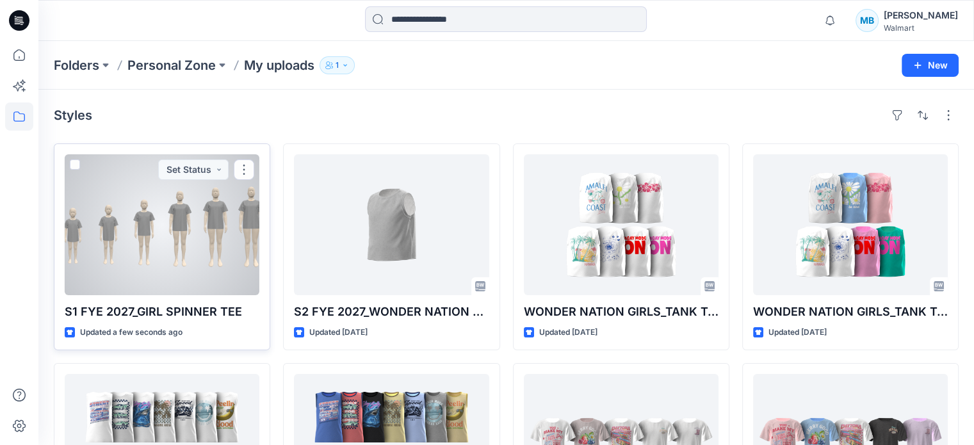  Describe the element at coordinates (921, 28) in the screenshot. I see `div: Walmart` at that location.